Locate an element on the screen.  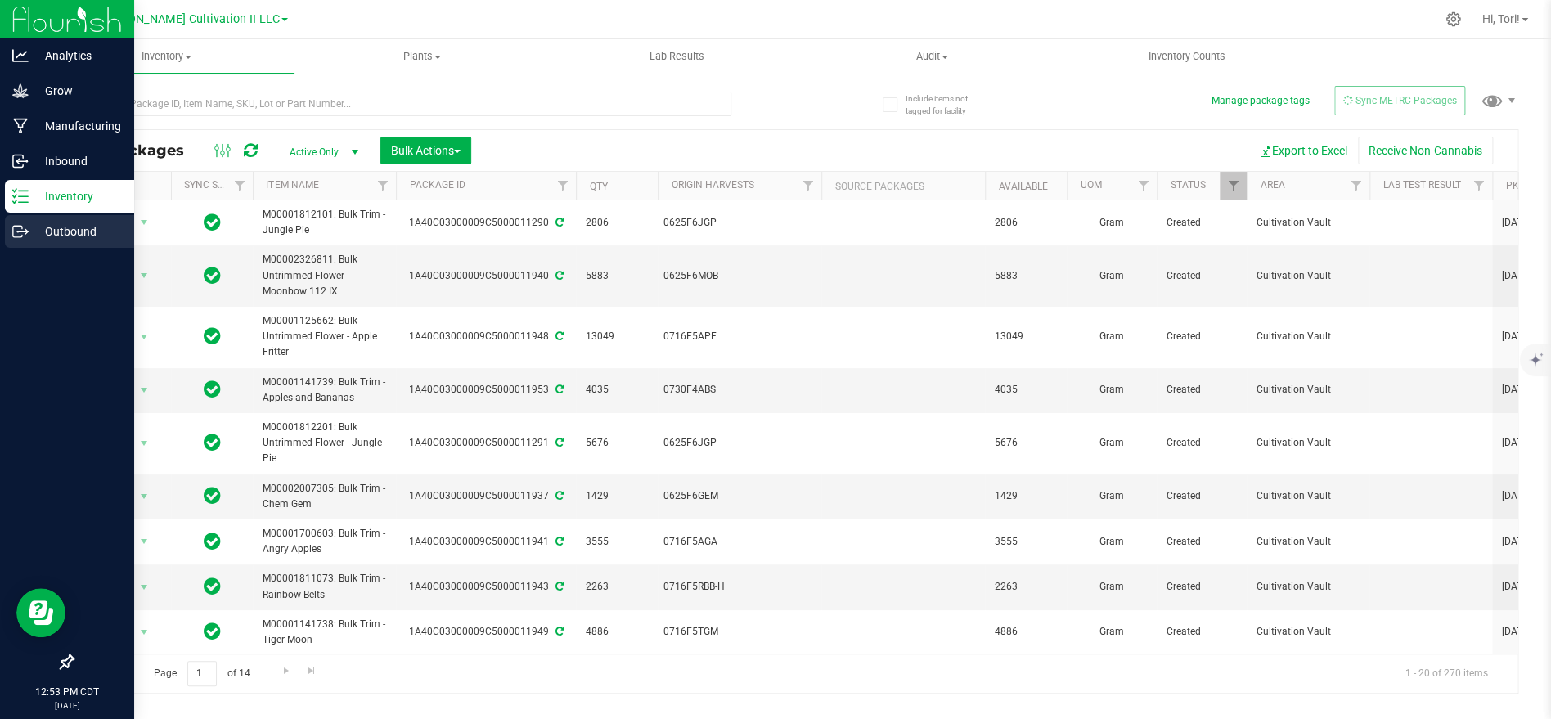
a: Package ID is located at coordinates (437, 185).